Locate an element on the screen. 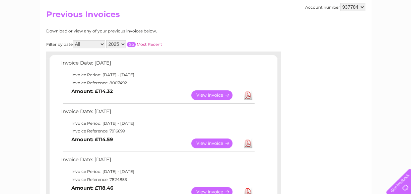 The width and height of the screenshot is (411, 194). h2: Previous Invoices is located at coordinates (206, 16).